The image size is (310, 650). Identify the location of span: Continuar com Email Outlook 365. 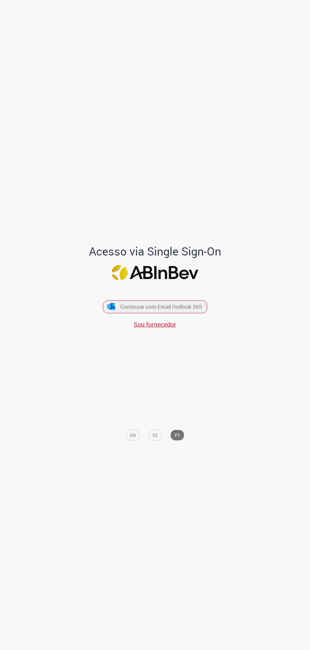
(161, 306).